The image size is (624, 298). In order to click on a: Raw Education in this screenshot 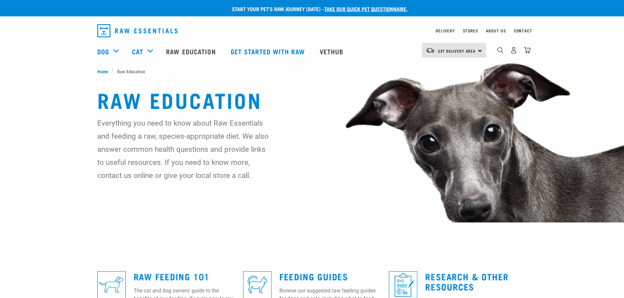, I will do `click(192, 51)`.